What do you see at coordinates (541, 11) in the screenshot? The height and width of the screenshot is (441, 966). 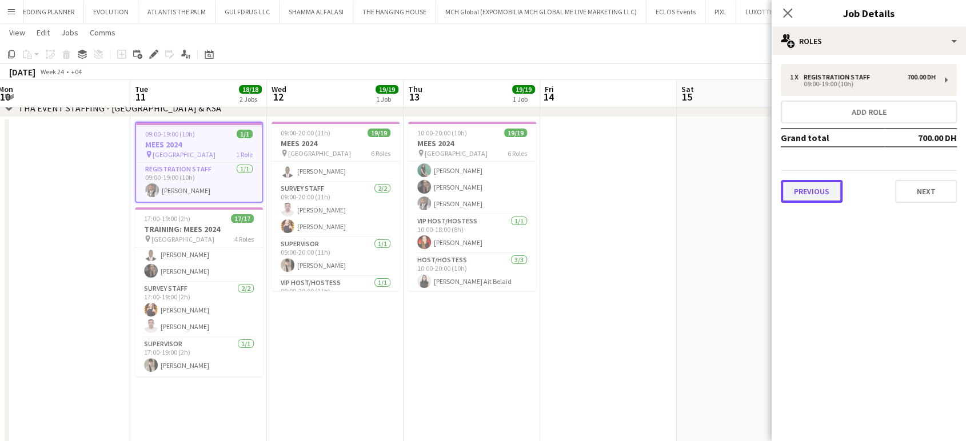 I see `button: MCH Global (EXPOMOBILIA MCH GLOBAL ME LIVE MARKETING LLC)` at bounding box center [541, 11].